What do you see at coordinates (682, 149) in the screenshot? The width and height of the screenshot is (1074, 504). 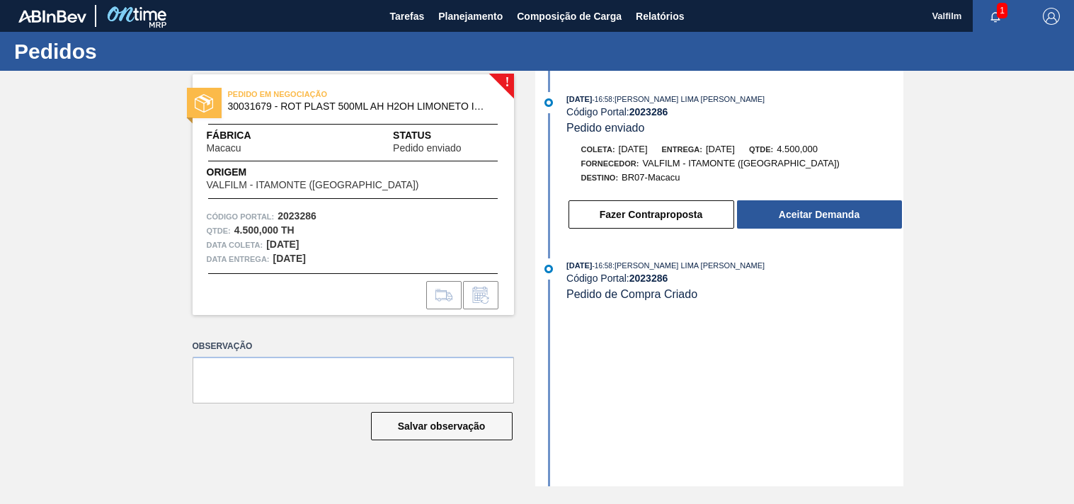 I see `span: Entrega:` at bounding box center [682, 149].